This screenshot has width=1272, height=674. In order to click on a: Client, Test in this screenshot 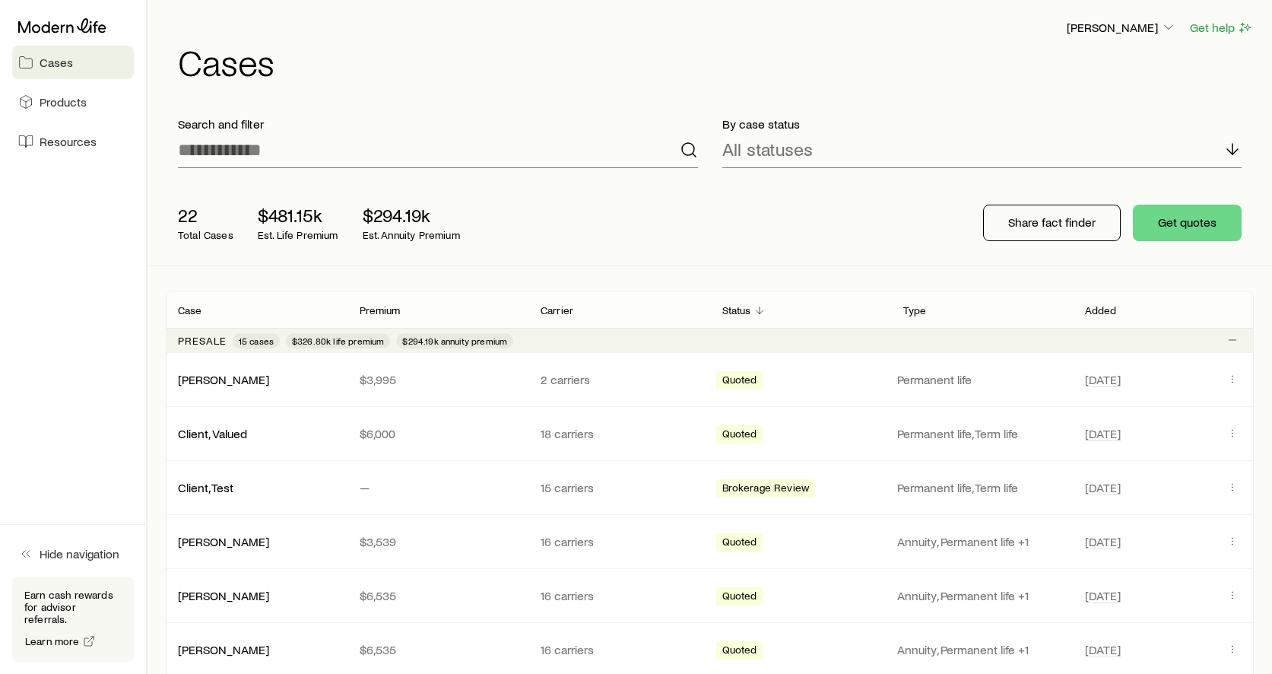, I will do `click(205, 487)`.